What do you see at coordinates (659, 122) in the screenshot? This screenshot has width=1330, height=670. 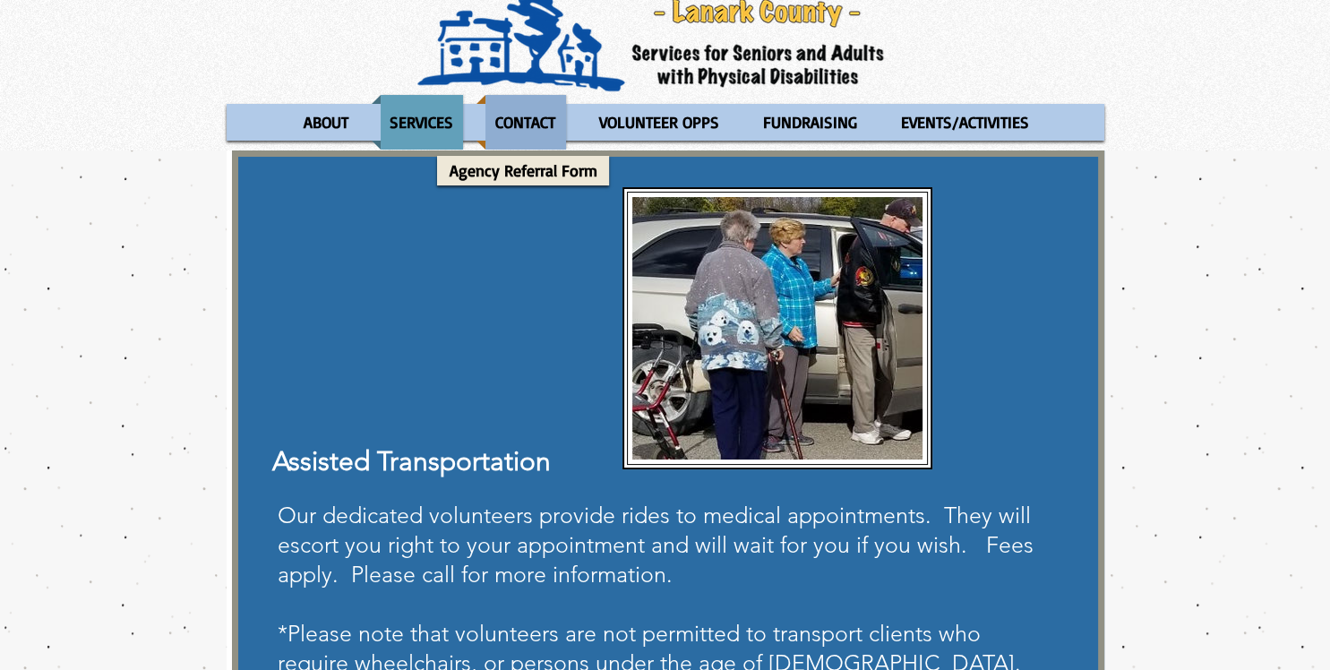 I see `a: VOLUNTEER OPPS` at bounding box center [659, 122].